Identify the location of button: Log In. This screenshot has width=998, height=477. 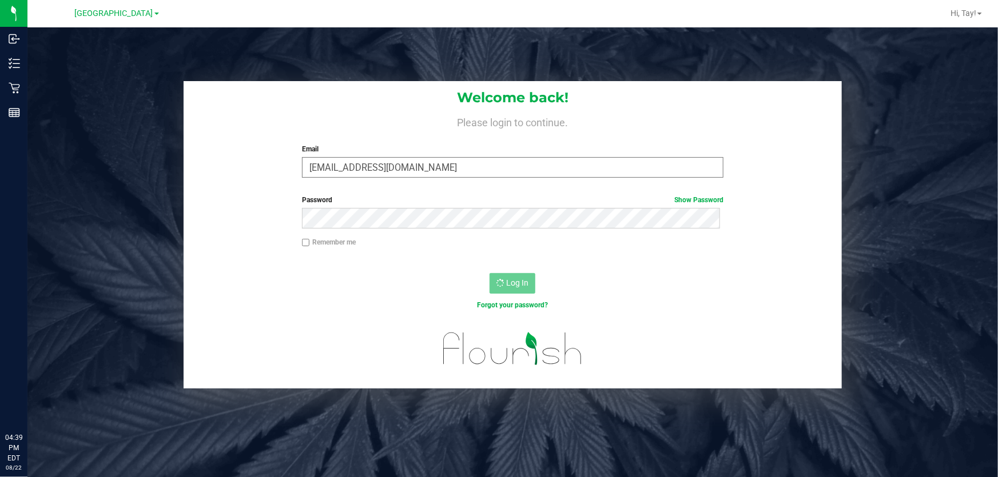
(512, 284).